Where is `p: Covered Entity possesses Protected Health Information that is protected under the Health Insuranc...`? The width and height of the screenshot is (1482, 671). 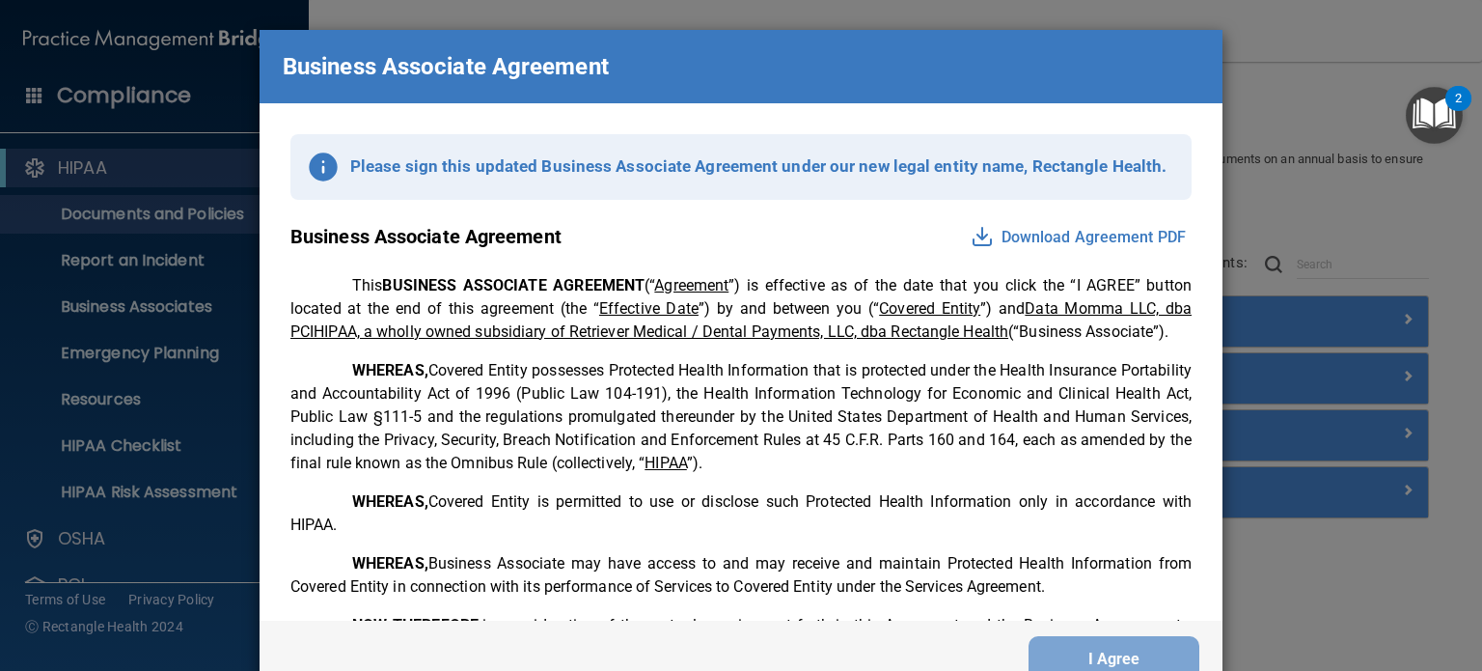
p: Covered Entity possesses Protected Health Information that is protected under the Health Insuranc... is located at coordinates (741, 417).